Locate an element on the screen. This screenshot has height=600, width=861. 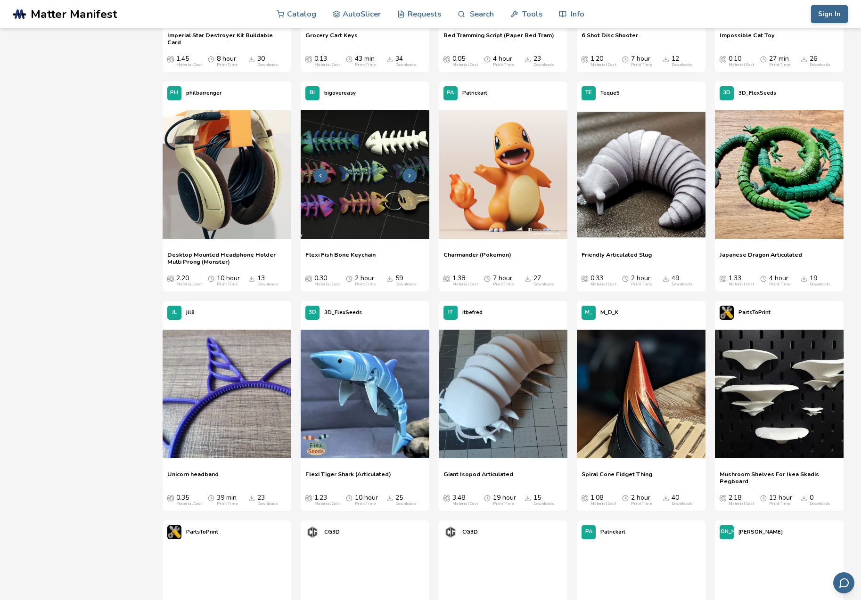
div: 27 is located at coordinates (544, 281).